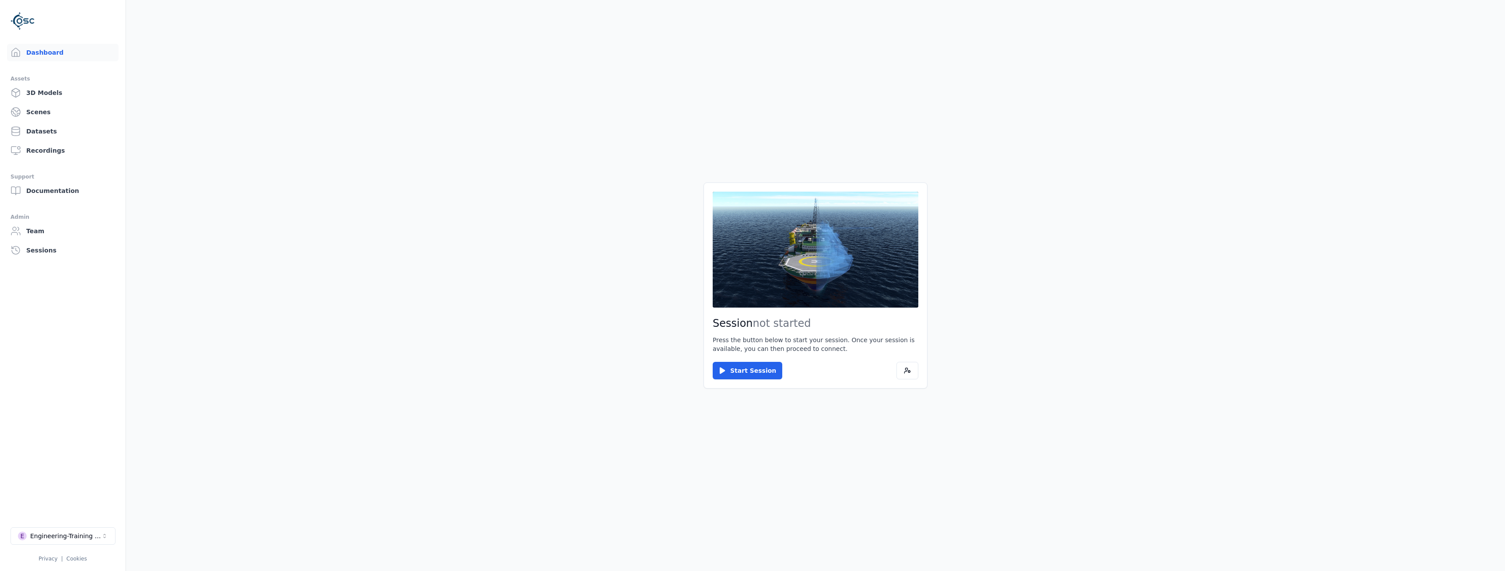  I want to click on a: 3D Models, so click(63, 93).